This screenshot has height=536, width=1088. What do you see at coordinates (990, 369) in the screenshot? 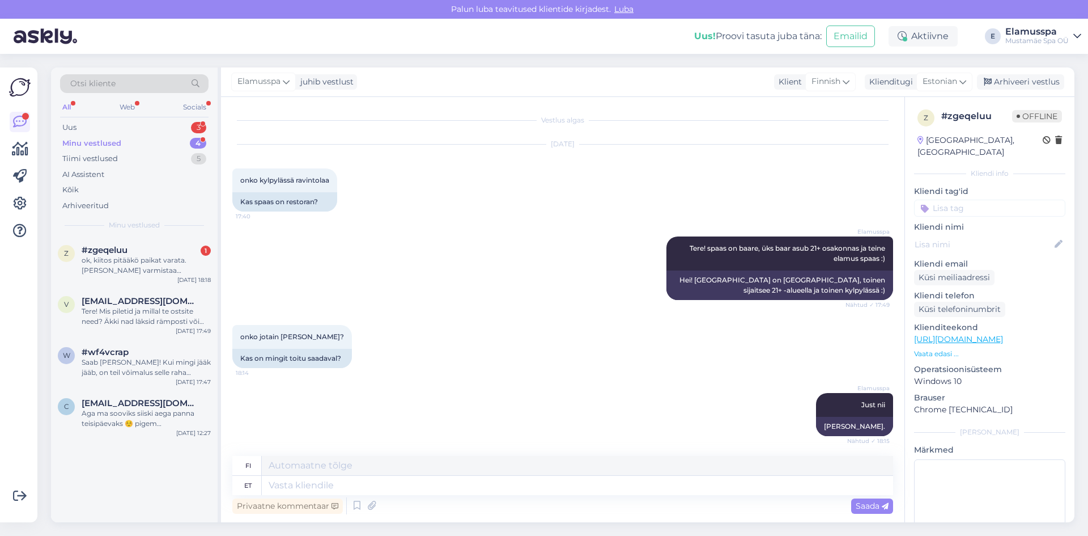
I see `p: Operatsioonisüsteem` at bounding box center [990, 369].